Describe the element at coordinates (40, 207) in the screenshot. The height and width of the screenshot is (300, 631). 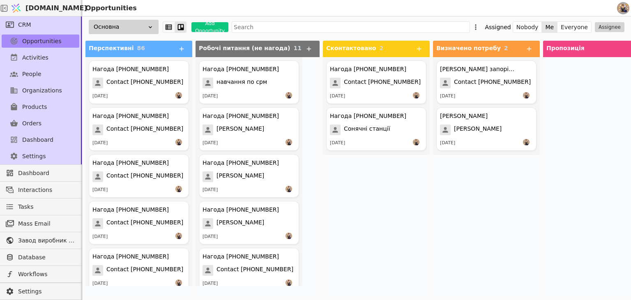
I see `a: Tasks` at that location.